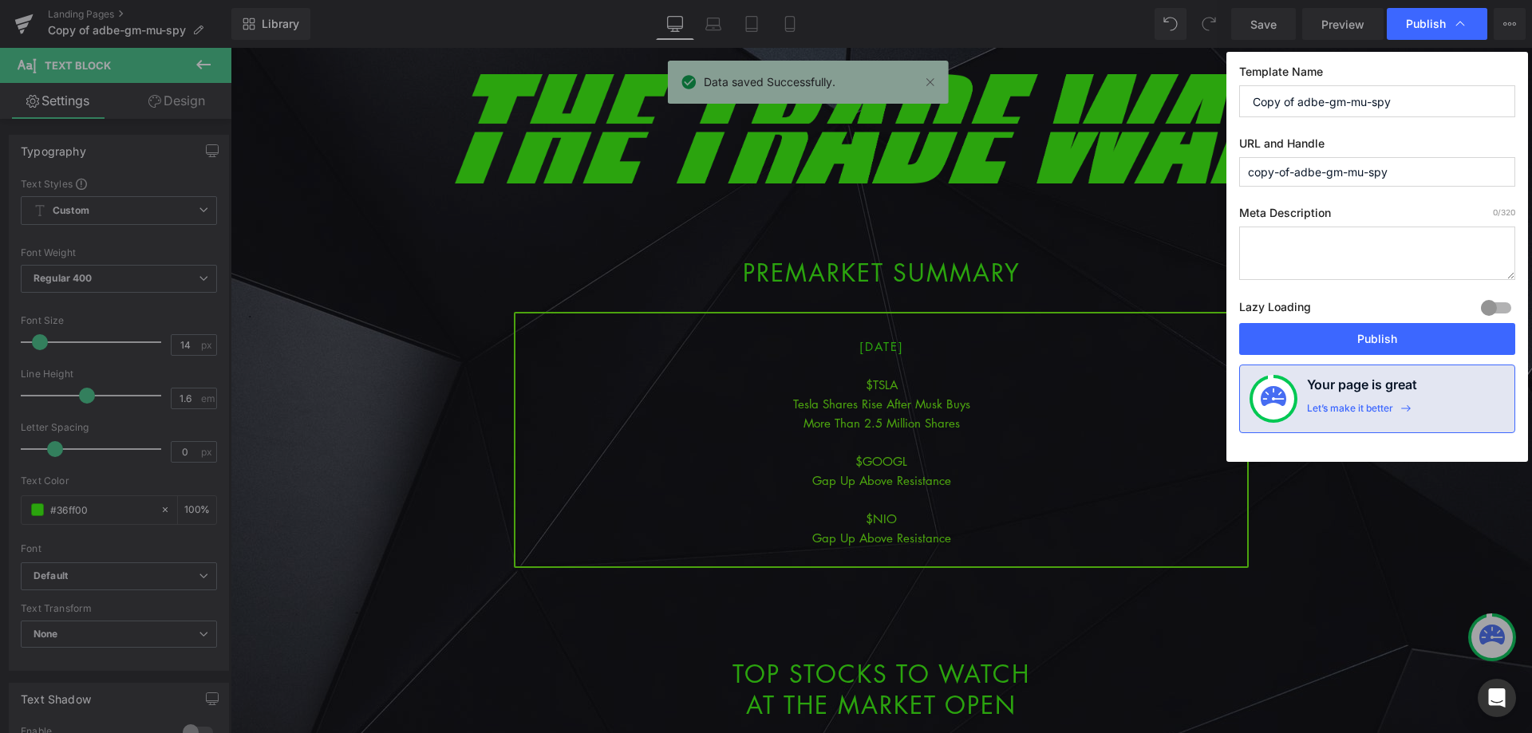  What do you see at coordinates (651, 225) in the screenshot?
I see `h1: PREMARKET SUMMARY` at bounding box center [651, 225].